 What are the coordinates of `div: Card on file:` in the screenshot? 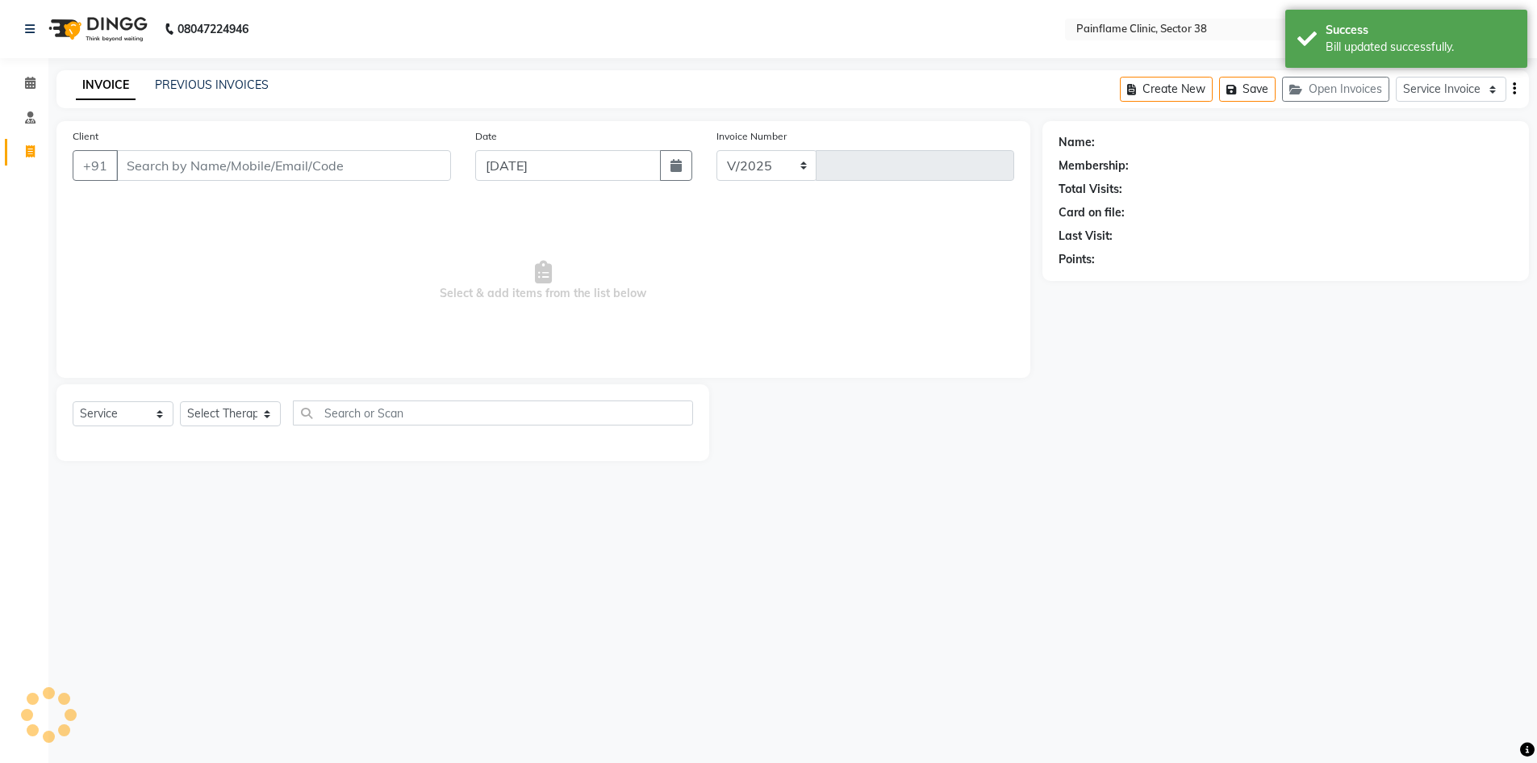 It's located at (1092, 212).